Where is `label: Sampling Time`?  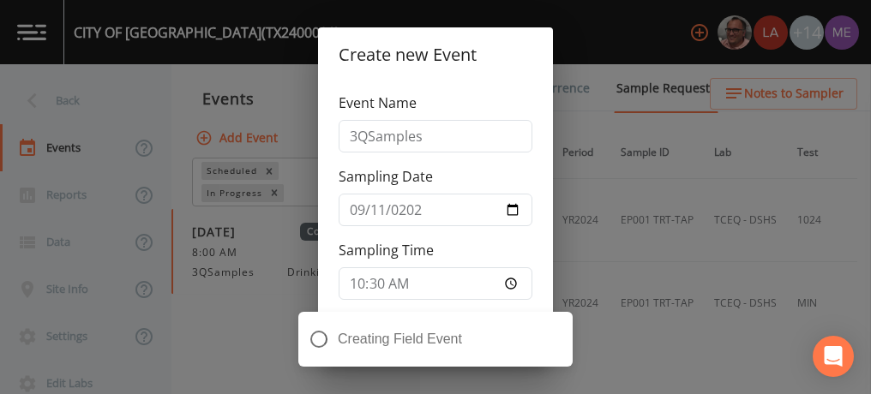
label: Sampling Time is located at coordinates (386, 250).